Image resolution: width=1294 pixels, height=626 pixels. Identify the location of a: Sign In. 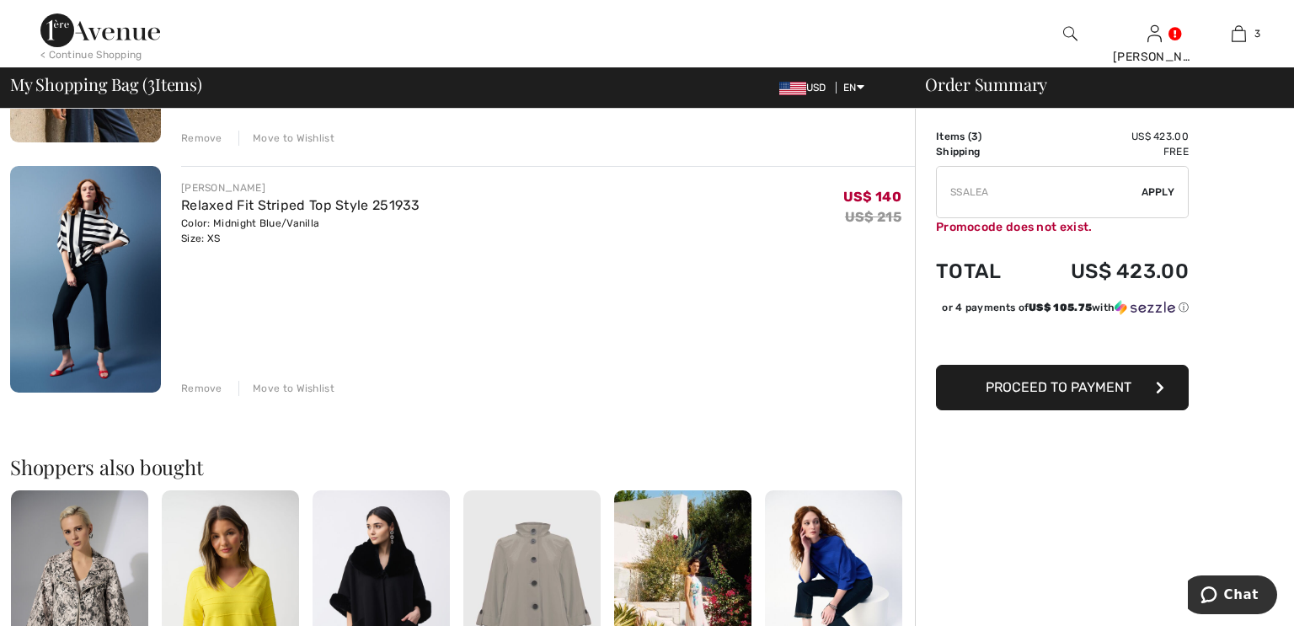
(1154, 33).